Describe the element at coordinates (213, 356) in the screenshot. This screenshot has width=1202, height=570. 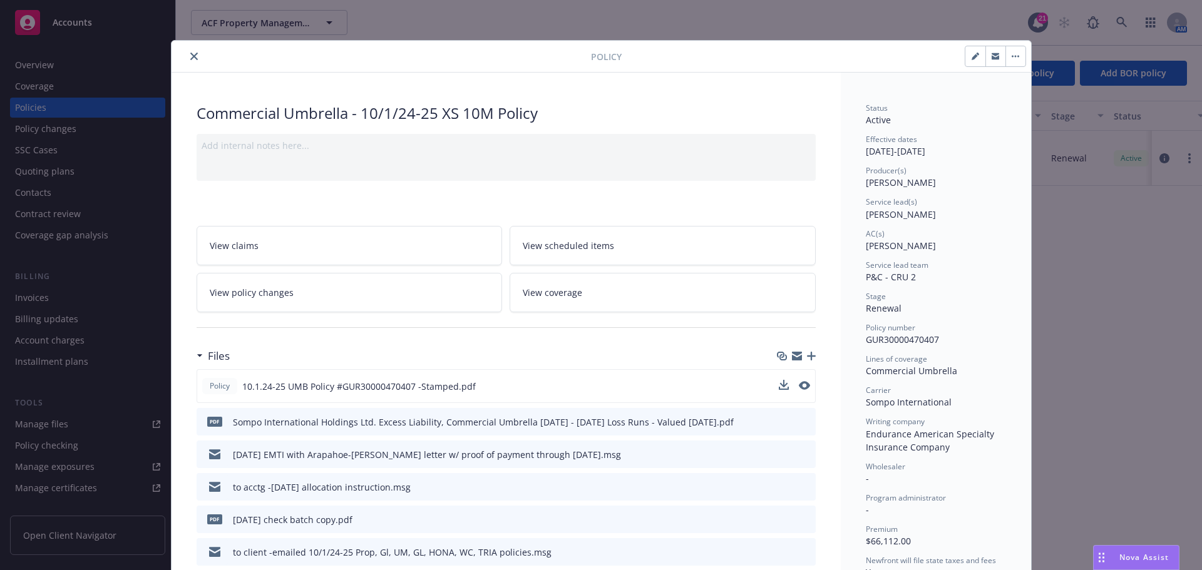
I see `div: Files` at that location.